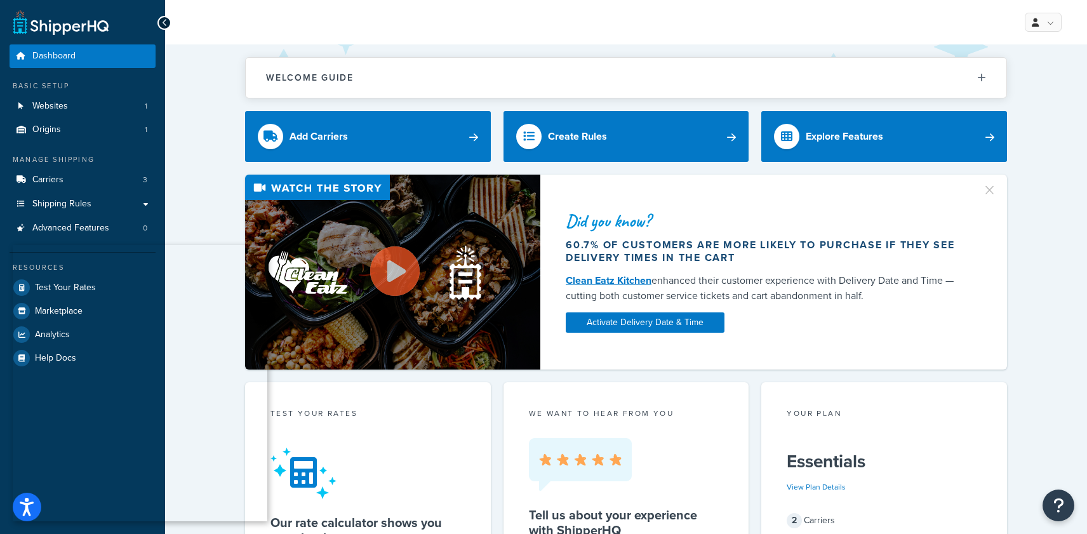 This screenshot has height=534, width=1087. Describe the element at coordinates (83, 358) in the screenshot. I see `li: Help Docs` at that location.